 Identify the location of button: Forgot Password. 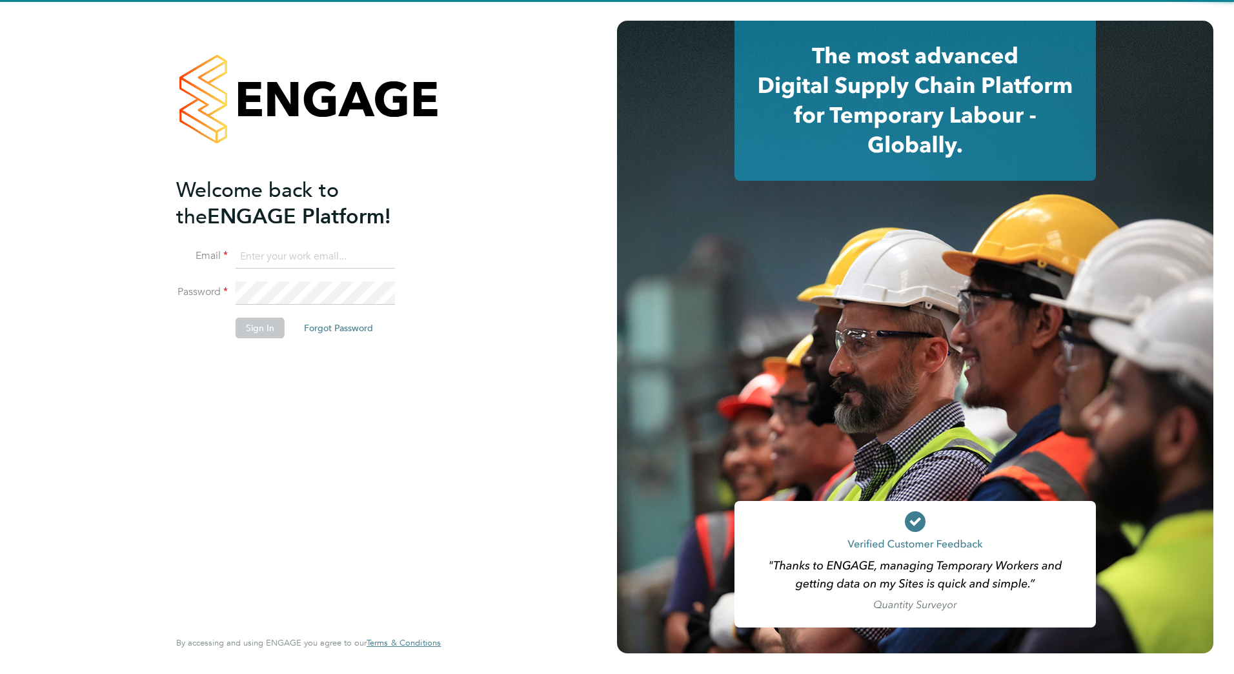
(338, 328).